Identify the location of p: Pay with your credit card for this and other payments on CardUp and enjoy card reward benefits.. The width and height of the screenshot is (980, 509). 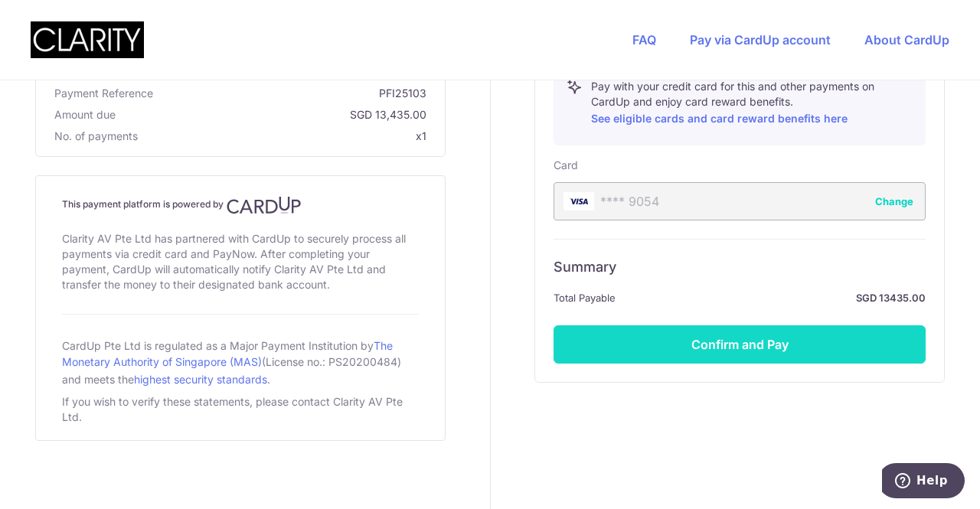
(752, 103).